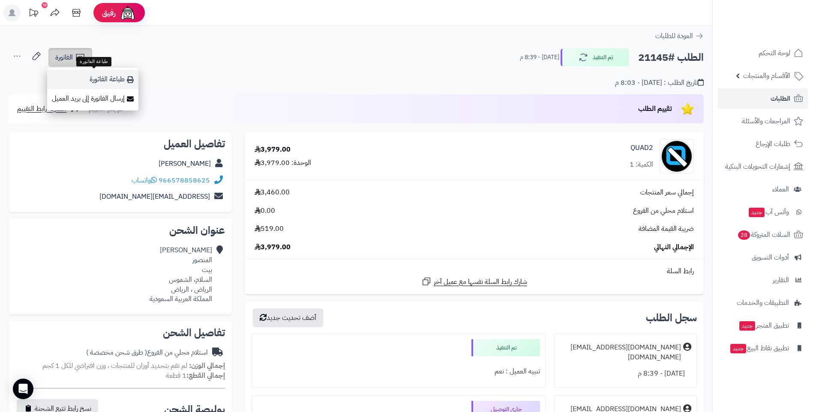  What do you see at coordinates (763, 348) in the screenshot?
I see `a: تطبيق نقاط البيعجديد` at bounding box center [763, 348].